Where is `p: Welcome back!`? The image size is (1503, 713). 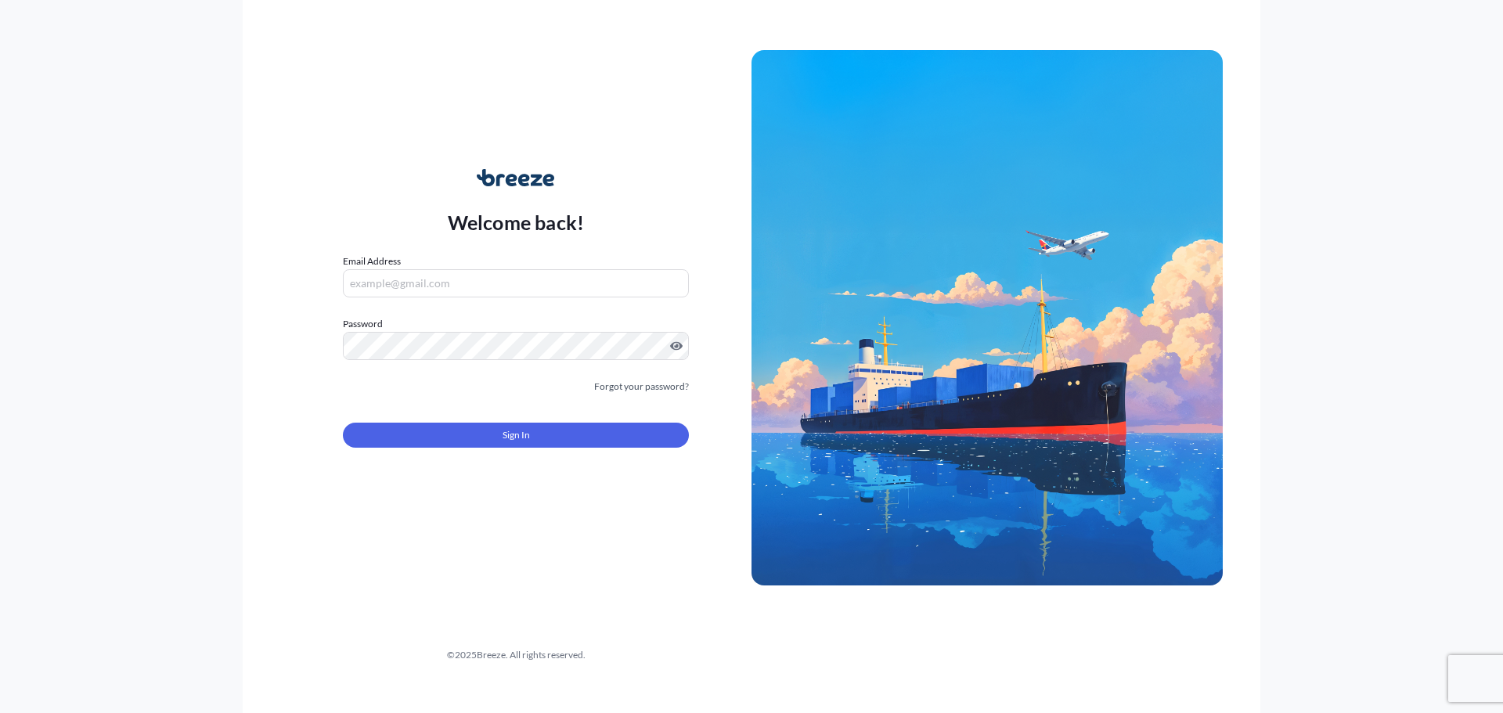 p: Welcome back! is located at coordinates (516, 222).